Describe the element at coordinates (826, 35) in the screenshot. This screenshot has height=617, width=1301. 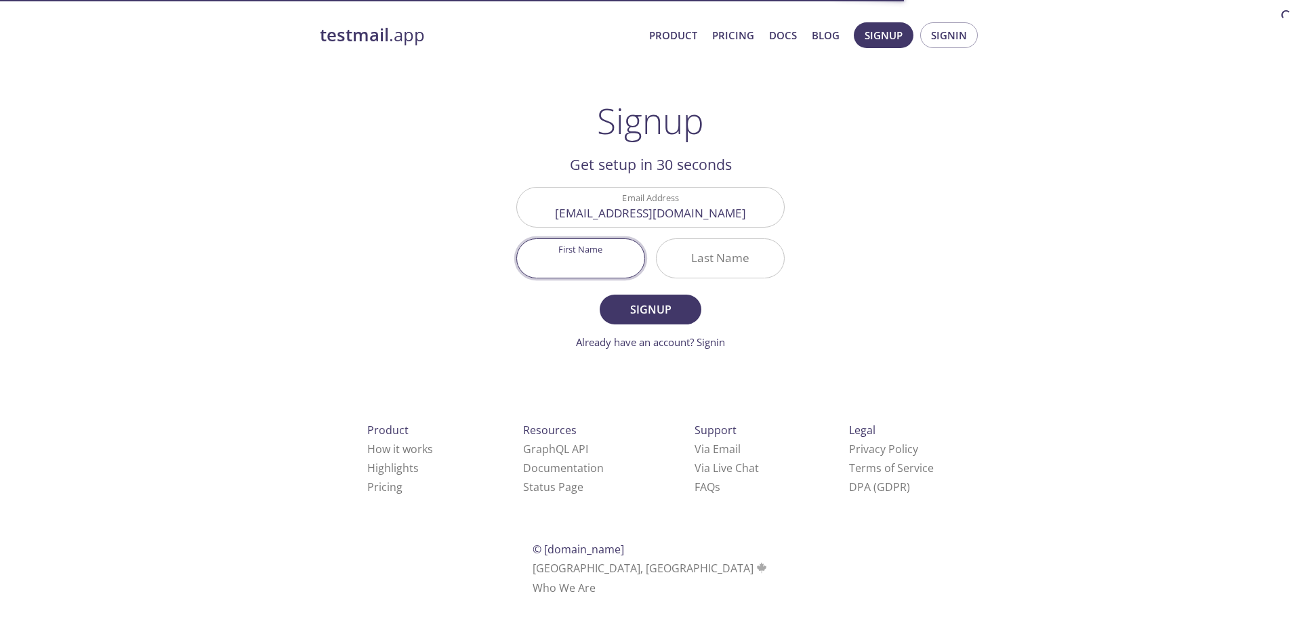
I see `a: Blog` at that location.